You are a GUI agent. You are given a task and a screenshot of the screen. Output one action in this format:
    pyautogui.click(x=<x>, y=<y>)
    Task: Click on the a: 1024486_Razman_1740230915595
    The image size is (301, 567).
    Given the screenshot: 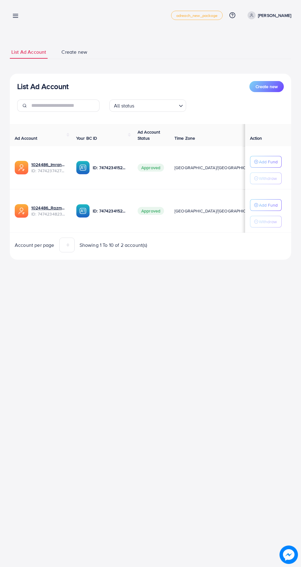 What is the action you would take?
    pyautogui.click(x=49, y=208)
    